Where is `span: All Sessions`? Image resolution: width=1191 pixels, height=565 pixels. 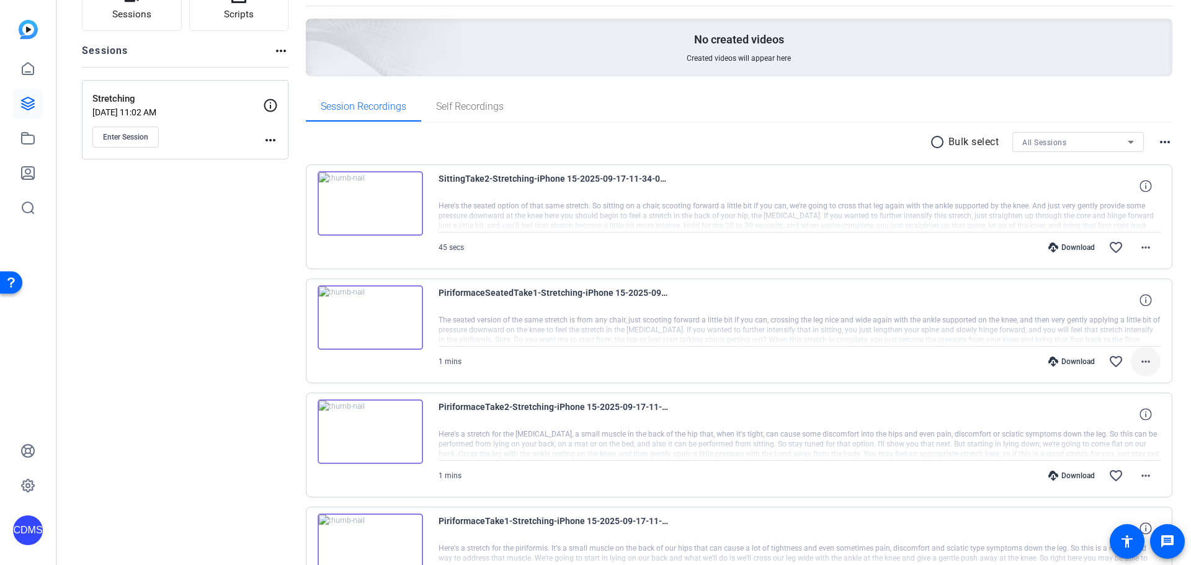
span: All Sessions is located at coordinates (1044, 143).